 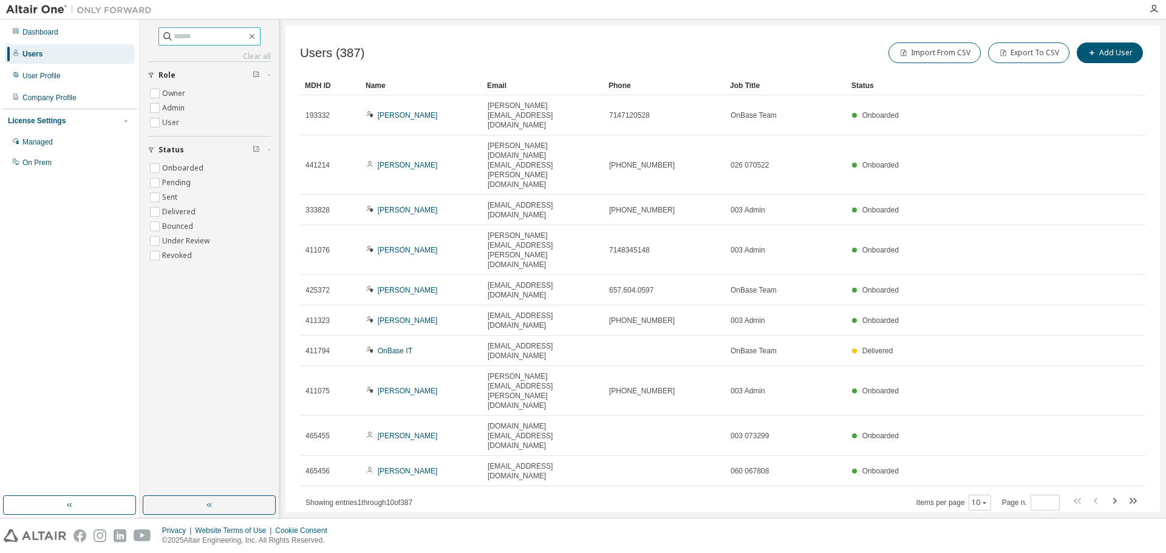 What do you see at coordinates (935, 53) in the screenshot?
I see `button: Import From CSV` at bounding box center [935, 53].